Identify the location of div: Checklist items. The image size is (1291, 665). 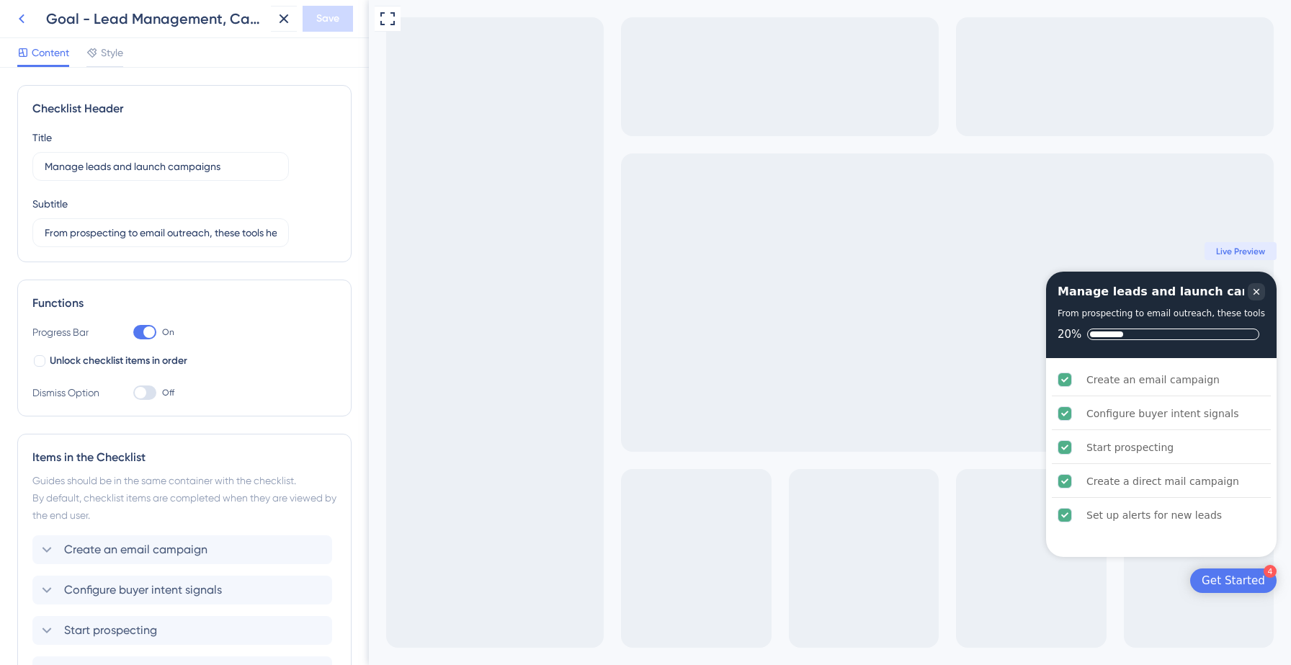
(793, 458).